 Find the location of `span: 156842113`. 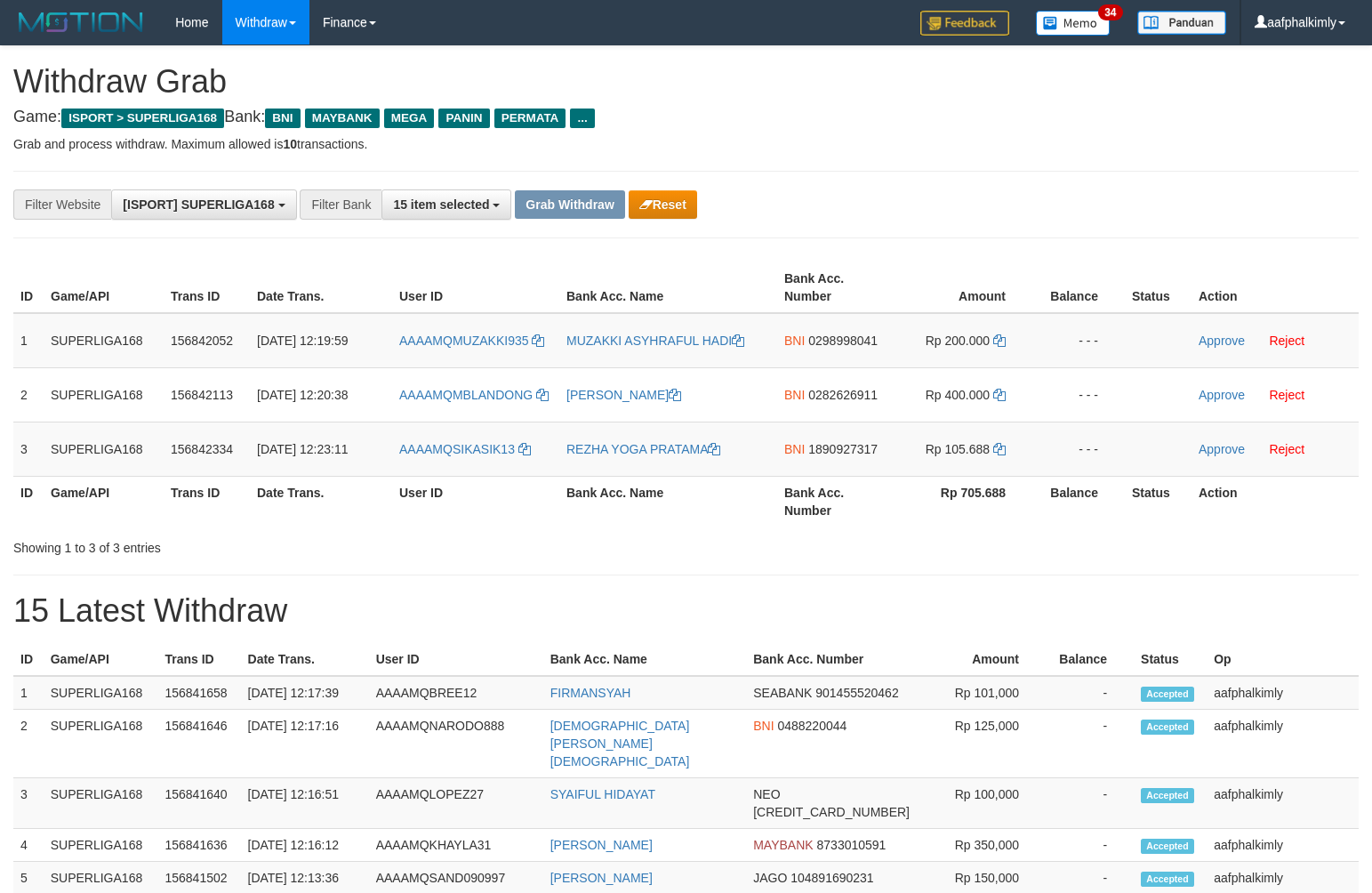

span: 156842113 is located at coordinates (201, 395).